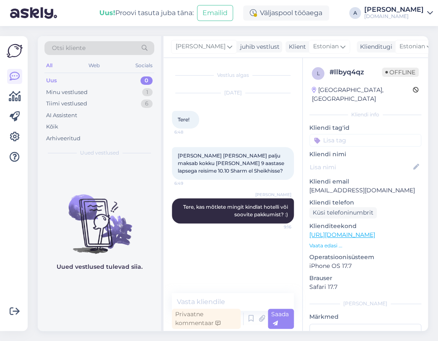 The height and width of the screenshot is (341, 438). I want to click on input: Lisa tag, so click(365, 140).